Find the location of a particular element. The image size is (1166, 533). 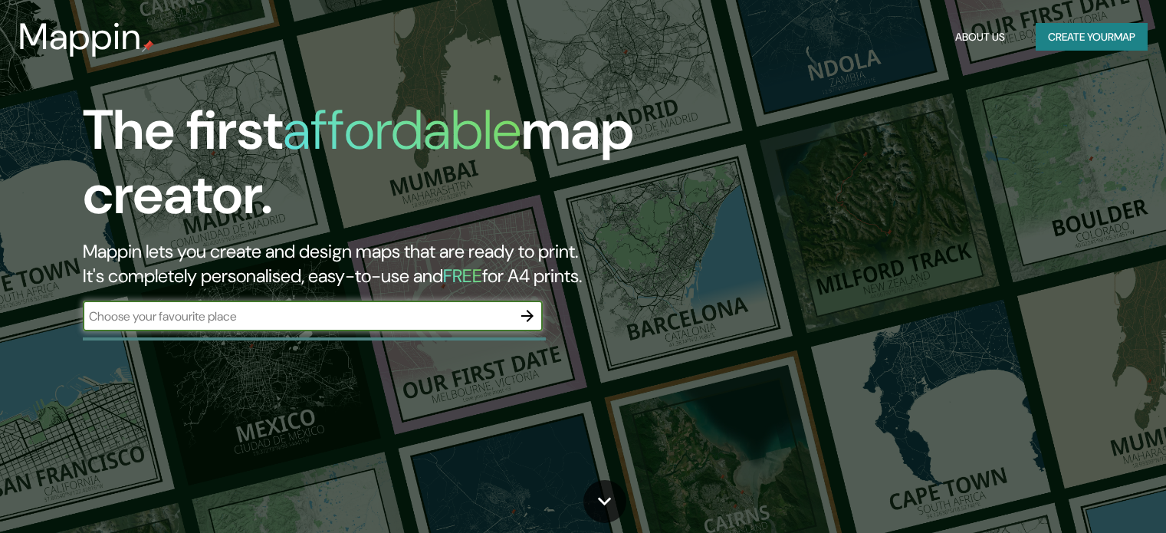

input: Choose your favourite place is located at coordinates (297, 316).